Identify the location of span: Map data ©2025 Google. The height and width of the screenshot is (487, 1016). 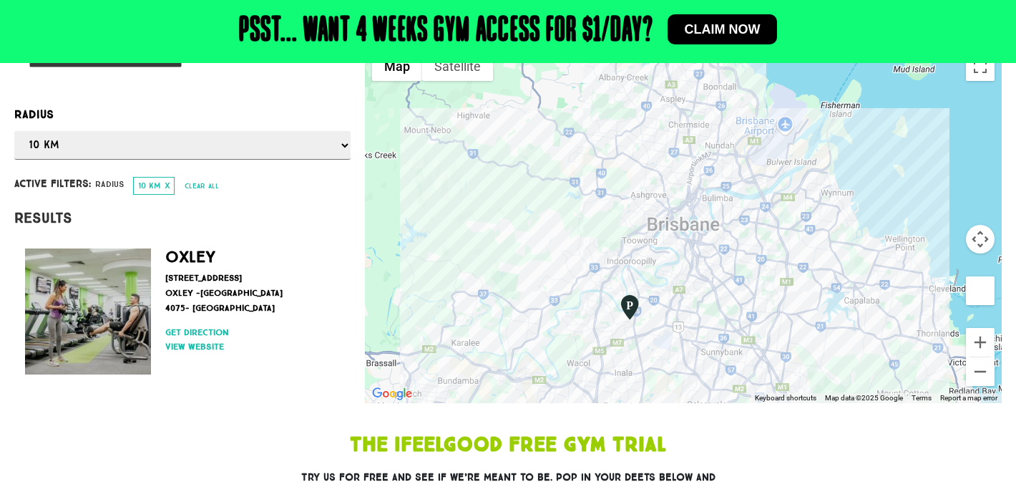
(864, 397).